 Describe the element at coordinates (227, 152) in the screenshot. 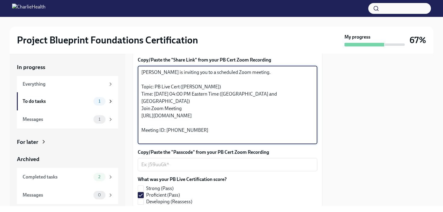

I see `label: Copy/Paste the "Passcode" from your PB Cert Zoom Recording` at that location.